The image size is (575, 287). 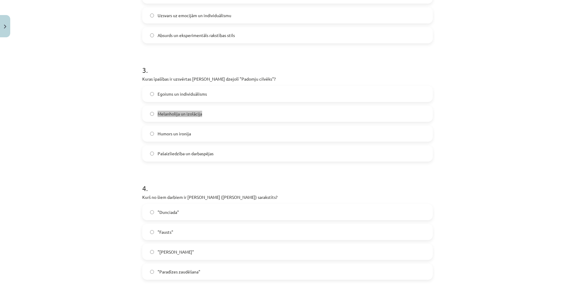 I want to click on span: "Dunciada", so click(x=168, y=212).